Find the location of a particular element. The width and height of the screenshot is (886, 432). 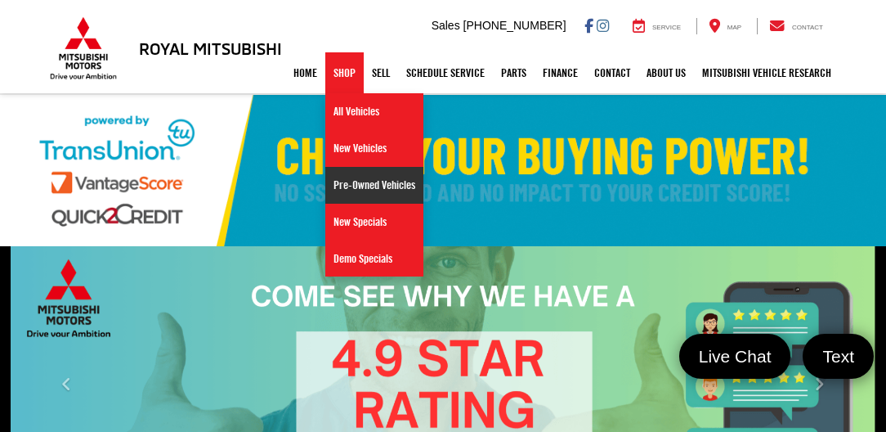

span: Contact is located at coordinates (808, 27).